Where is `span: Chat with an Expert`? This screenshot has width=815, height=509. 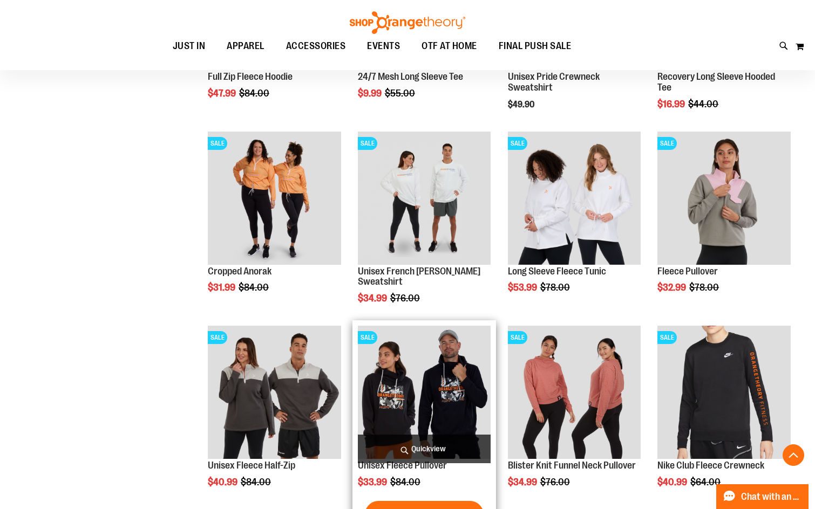 span: Chat with an Expert is located at coordinates (771, 497).